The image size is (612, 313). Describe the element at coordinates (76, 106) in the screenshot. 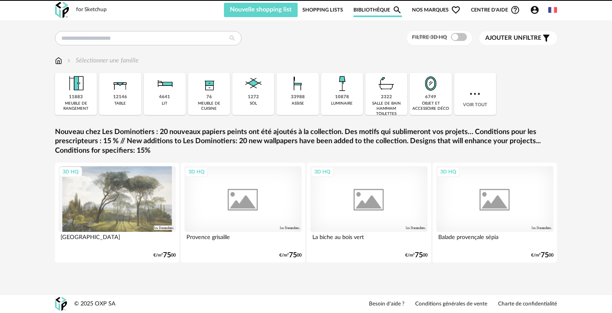

I see `div: meuble de rangement` at that location.